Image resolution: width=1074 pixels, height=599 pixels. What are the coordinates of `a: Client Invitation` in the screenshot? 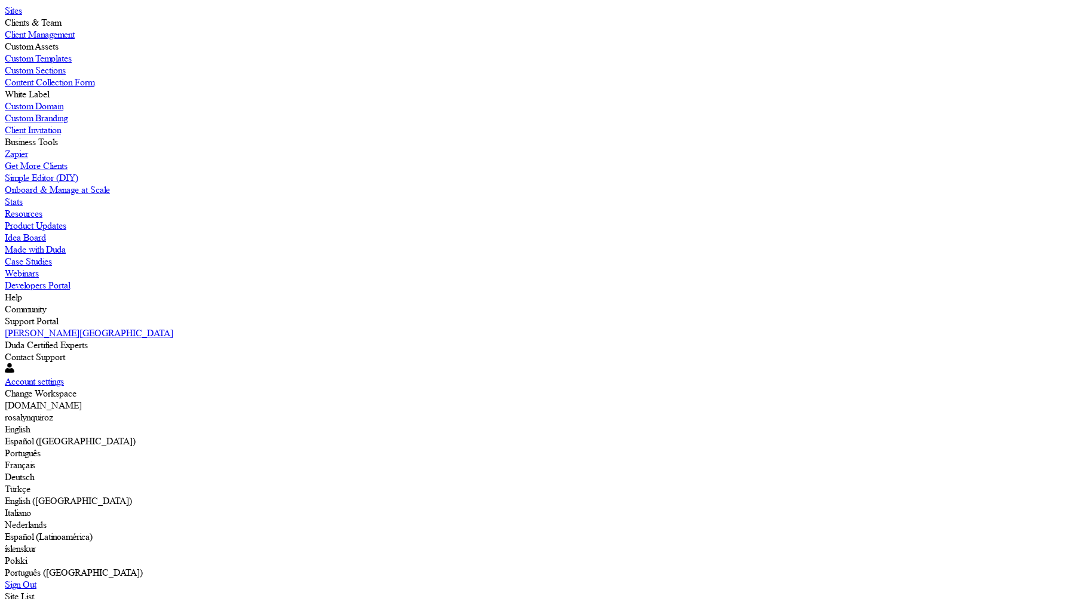 It's located at (33, 130).